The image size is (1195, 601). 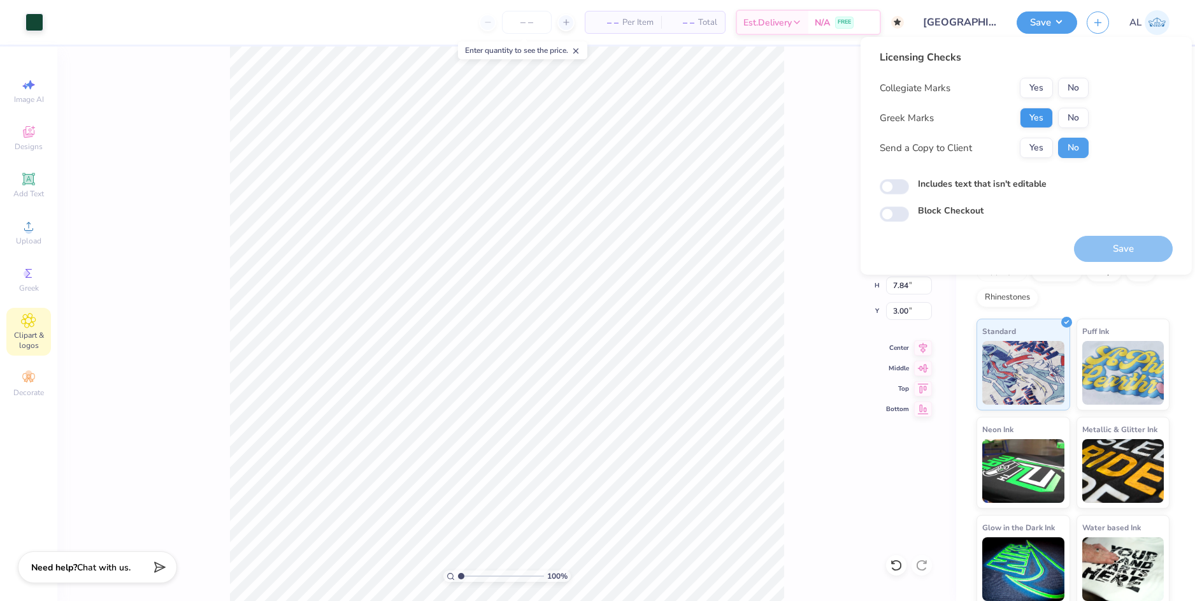 What do you see at coordinates (897, 409) in the screenshot?
I see `span: Bottom` at bounding box center [897, 409].